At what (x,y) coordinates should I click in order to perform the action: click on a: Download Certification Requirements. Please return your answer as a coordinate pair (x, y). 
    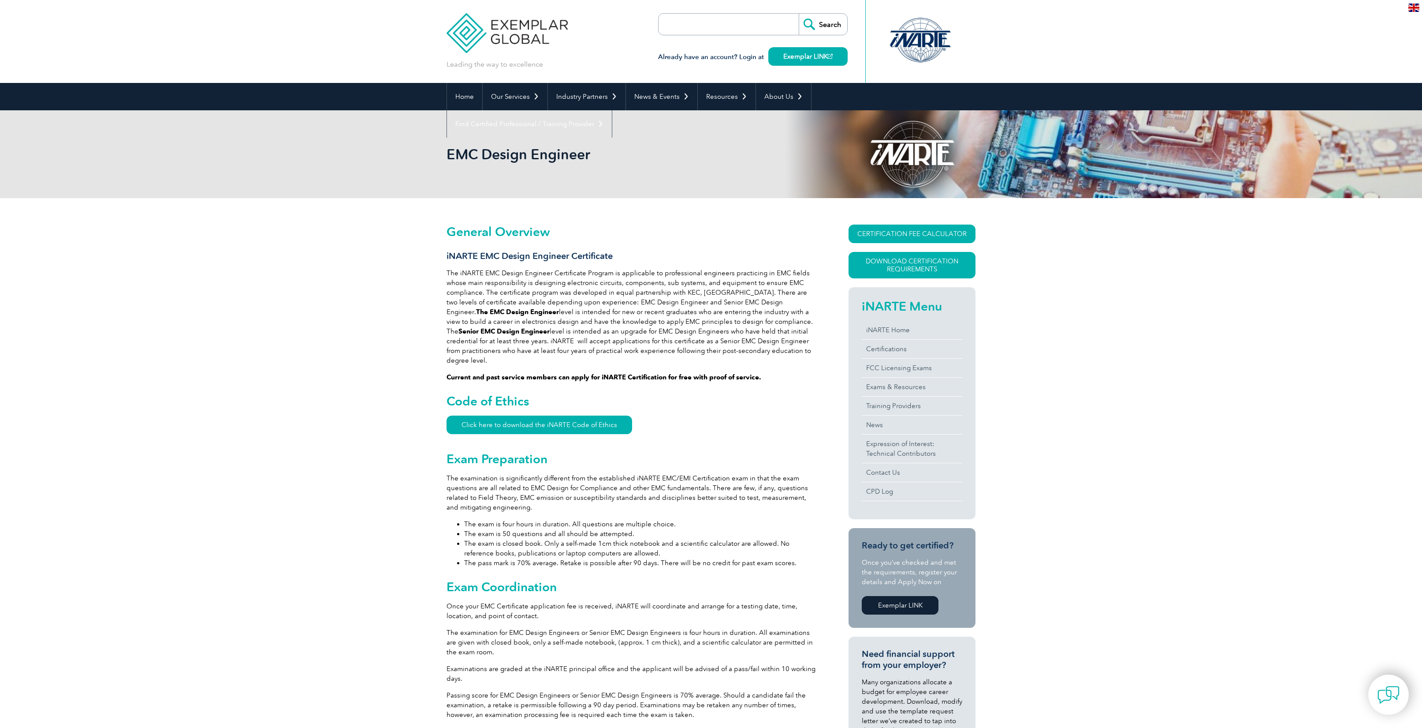
    Looking at the image, I should click on (912, 265).